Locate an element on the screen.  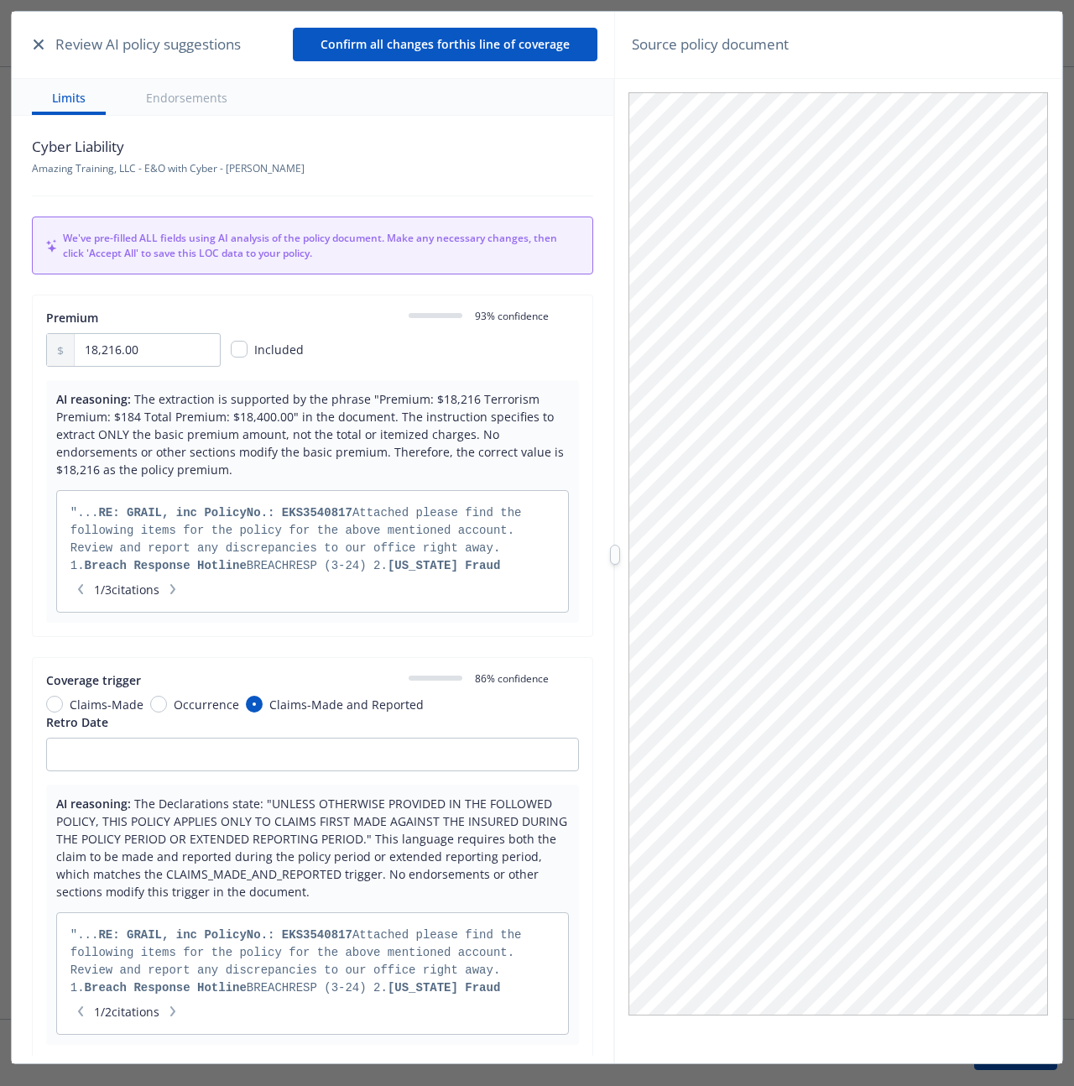
span: The extraction is supported by the phrase "Premium: $18,216 Terrorism Premium: $184 Total Premium... is located at coordinates (310, 434).